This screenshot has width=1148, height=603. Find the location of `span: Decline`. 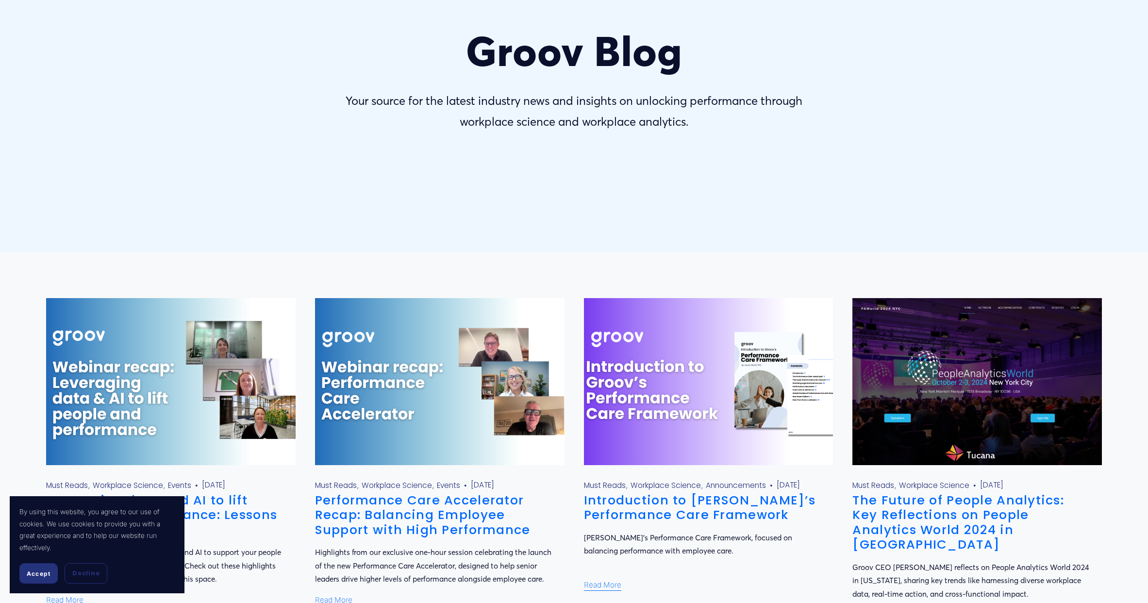

span: Decline is located at coordinates (86, 573).